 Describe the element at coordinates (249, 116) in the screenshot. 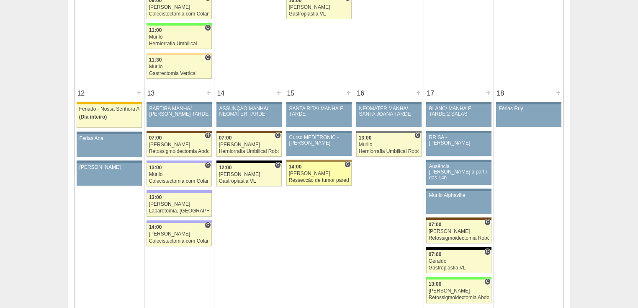

I see `a: ASSUNÇÃO MANHÃ/ NEOMATER TARDE` at that location.